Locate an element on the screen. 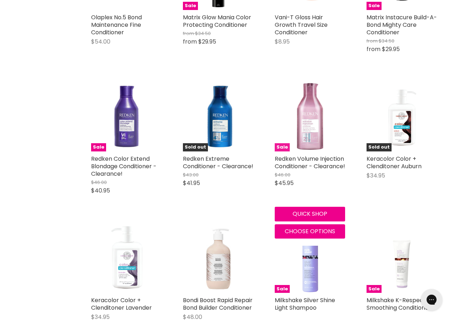 The width and height of the screenshot is (453, 320). span: Choose options is located at coordinates (310, 231).